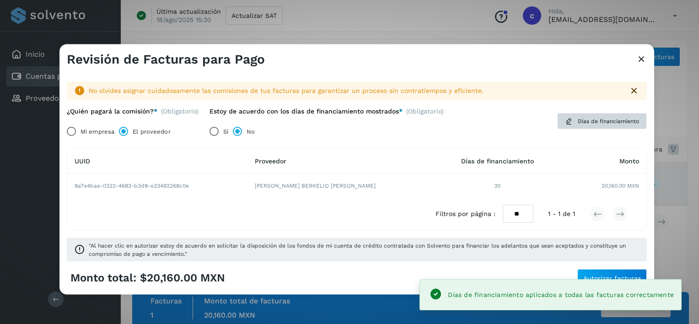  What do you see at coordinates (306, 111) in the screenshot?
I see `label: Estoy de acuerdo con los días de financiamiento mostrados` at bounding box center [306, 111].